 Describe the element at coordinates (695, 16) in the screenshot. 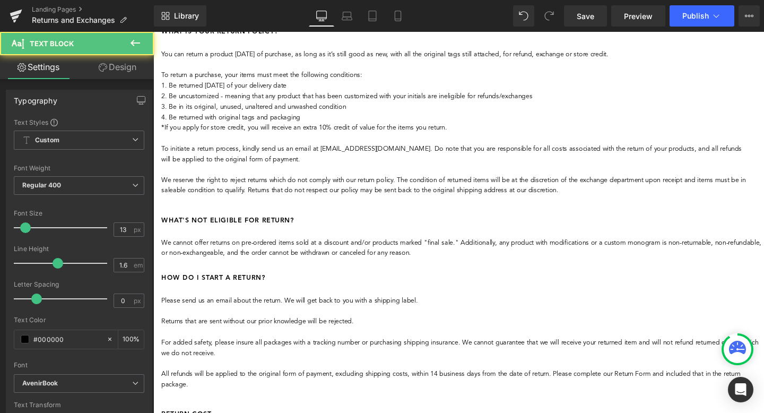

I see `span: Publish` at that location.